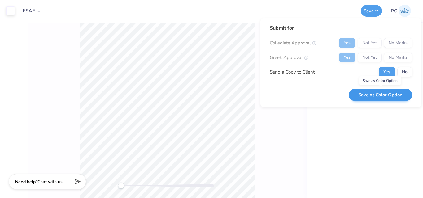 This screenshot has width=423, height=198. What do you see at coordinates (371, 11) in the screenshot?
I see `button: Save` at bounding box center [371, 11].